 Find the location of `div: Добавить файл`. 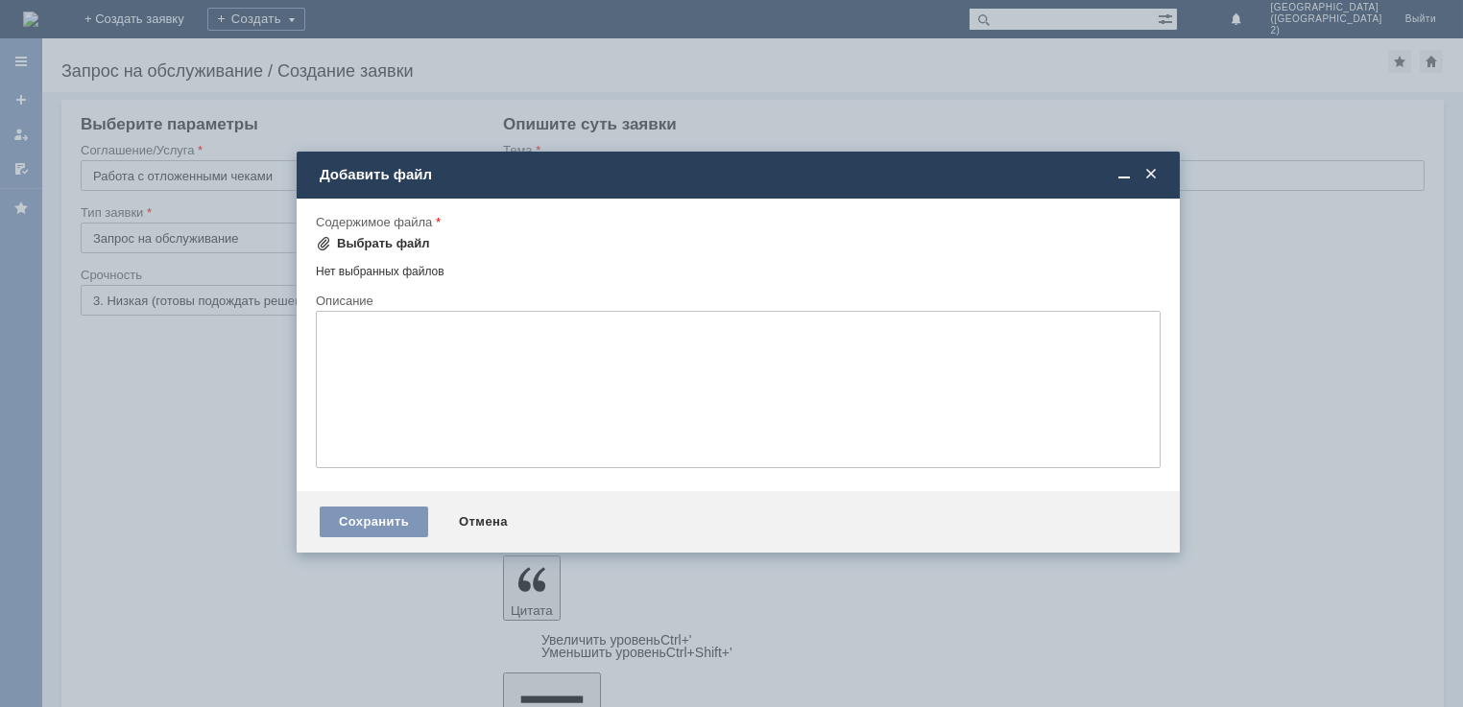

div: Добавить файл is located at coordinates (740, 175).